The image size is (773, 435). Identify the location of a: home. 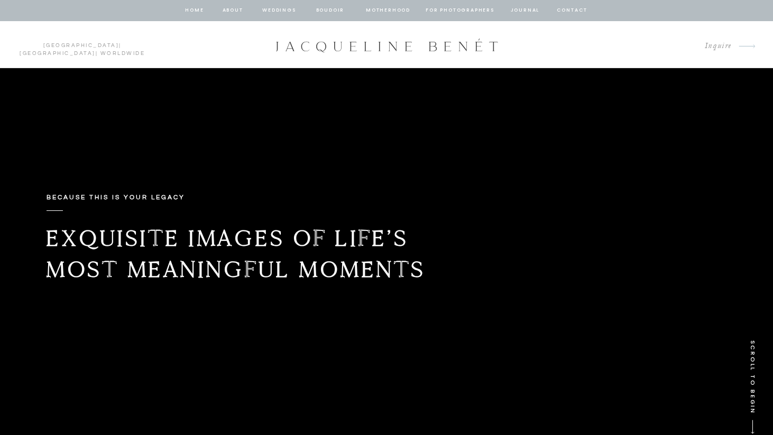
(194, 11).